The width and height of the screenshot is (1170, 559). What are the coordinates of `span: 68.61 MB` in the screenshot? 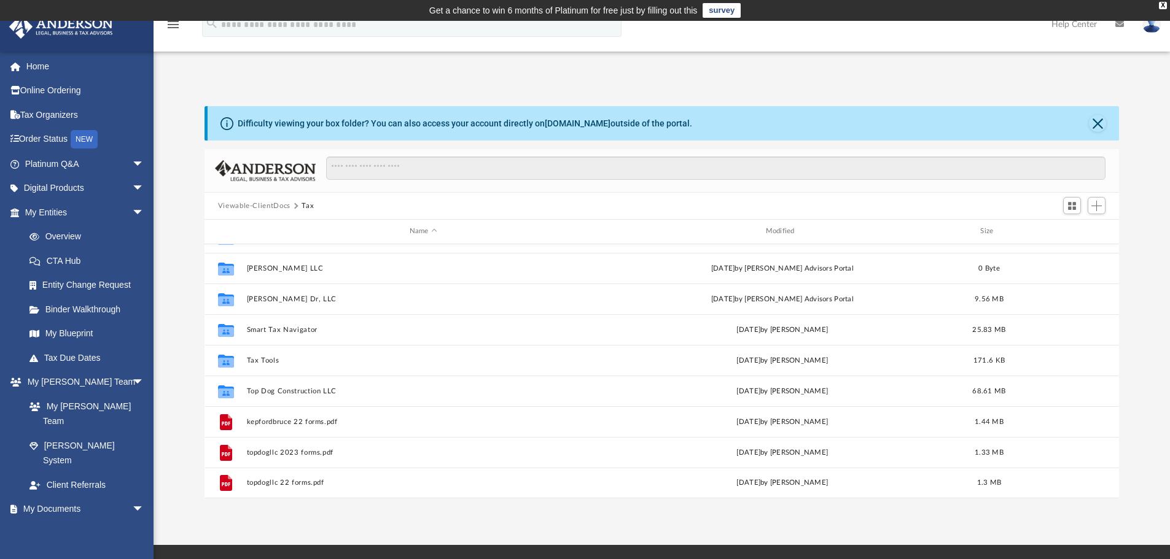 It's located at (988, 390).